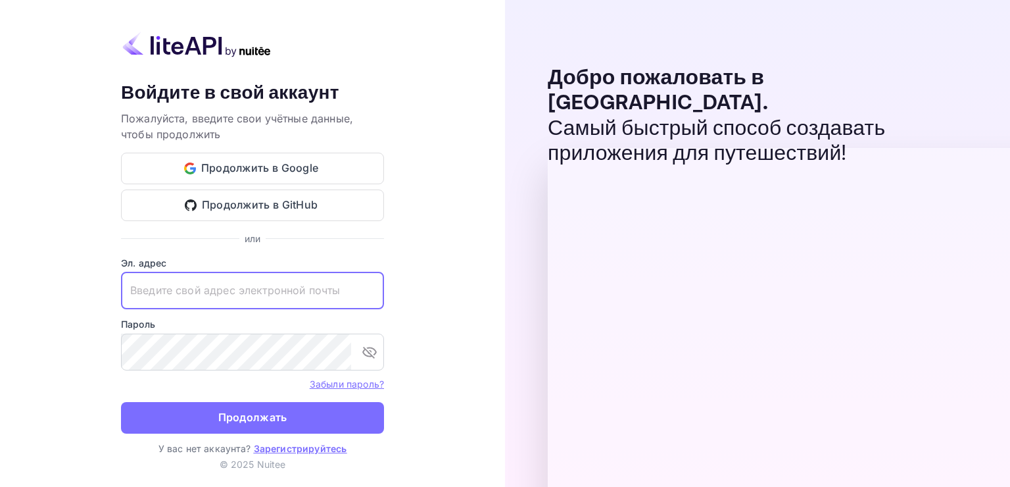 The height and width of the screenshot is (487, 1010). What do you see at coordinates (347, 383) in the screenshot?
I see `ya-tr-span: Забыли пароль?` at bounding box center [347, 383].